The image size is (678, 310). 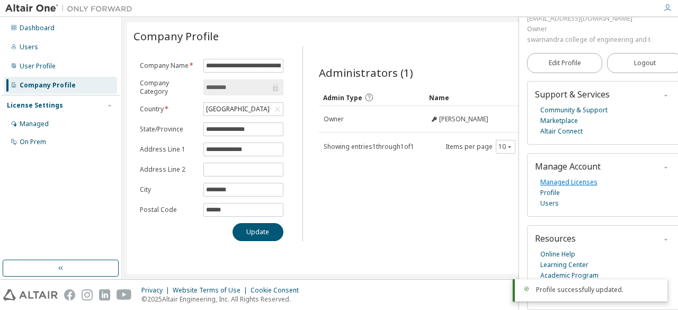 I want to click on div: License Settings, so click(x=35, y=105).